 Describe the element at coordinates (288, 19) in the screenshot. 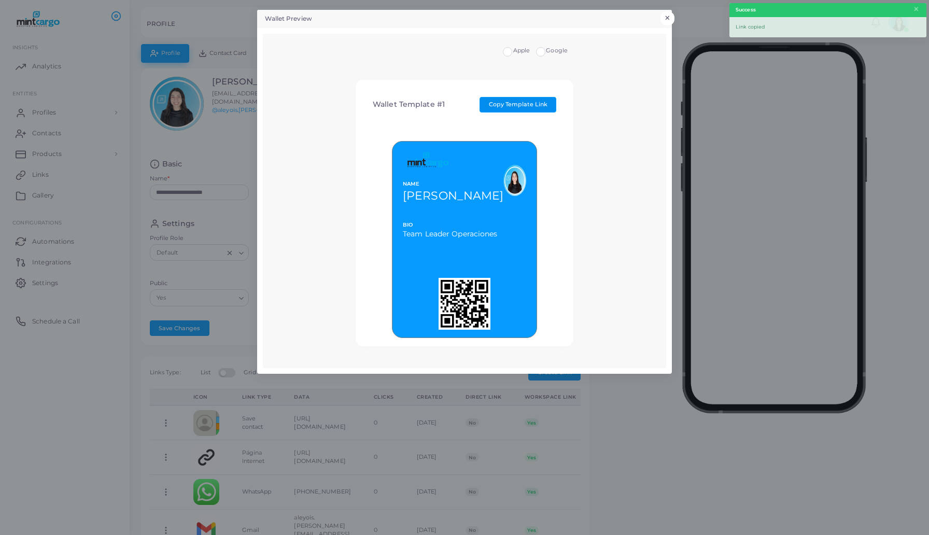

I see `h5: Wallet Preview` at that location.